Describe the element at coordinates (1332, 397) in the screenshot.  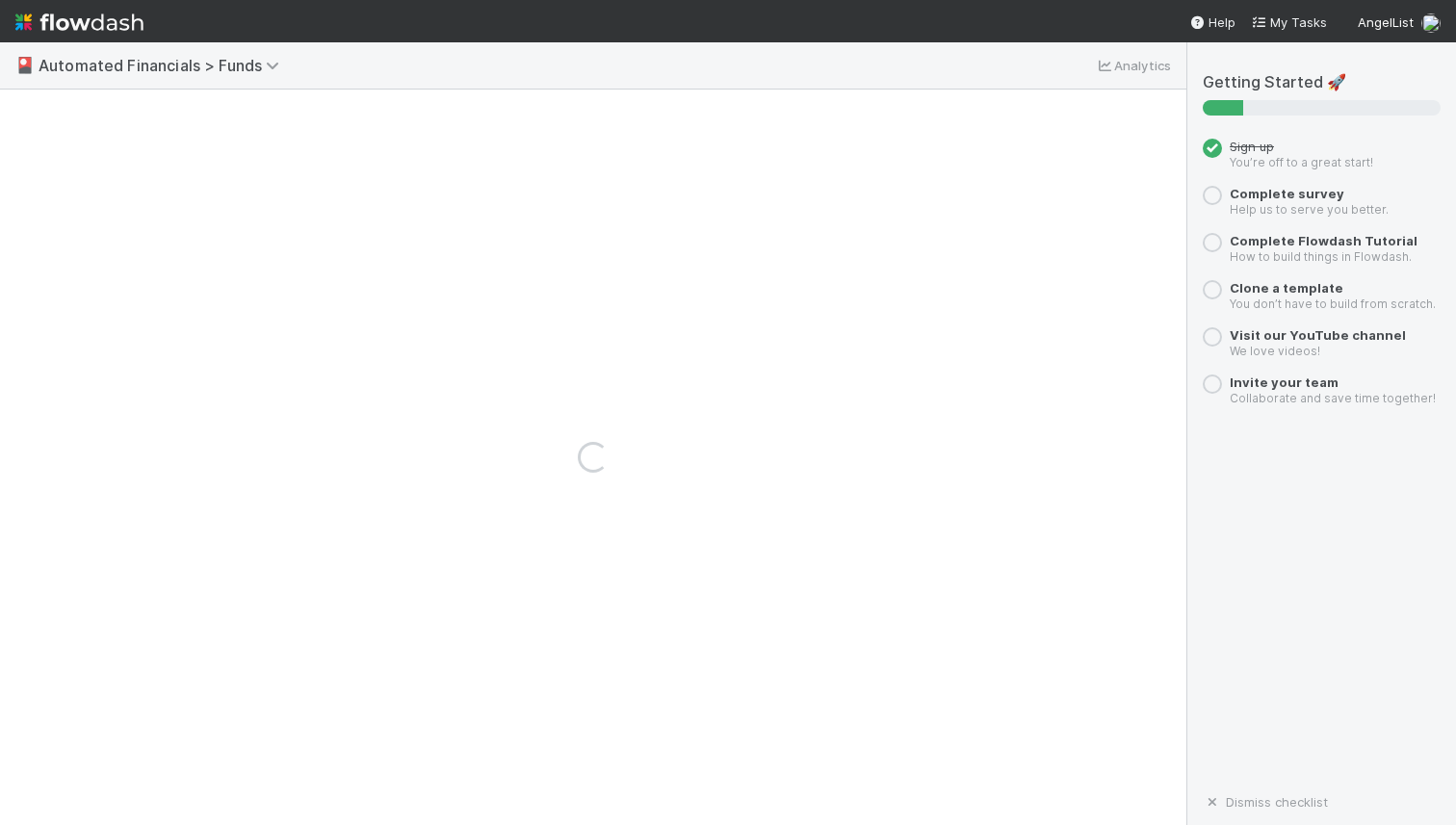
I see `small: Collaborate and save time together!` at that location.